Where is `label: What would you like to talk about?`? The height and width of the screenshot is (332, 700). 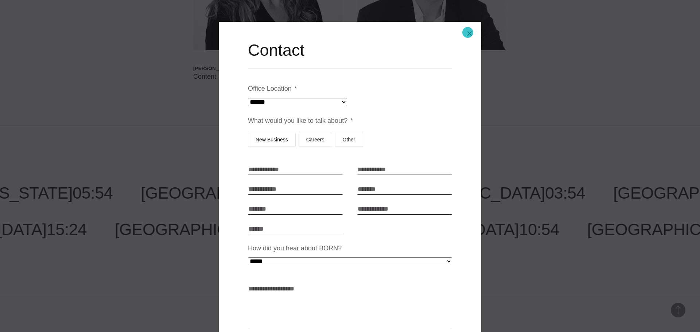 label: What would you like to talk about? is located at coordinates (301, 121).